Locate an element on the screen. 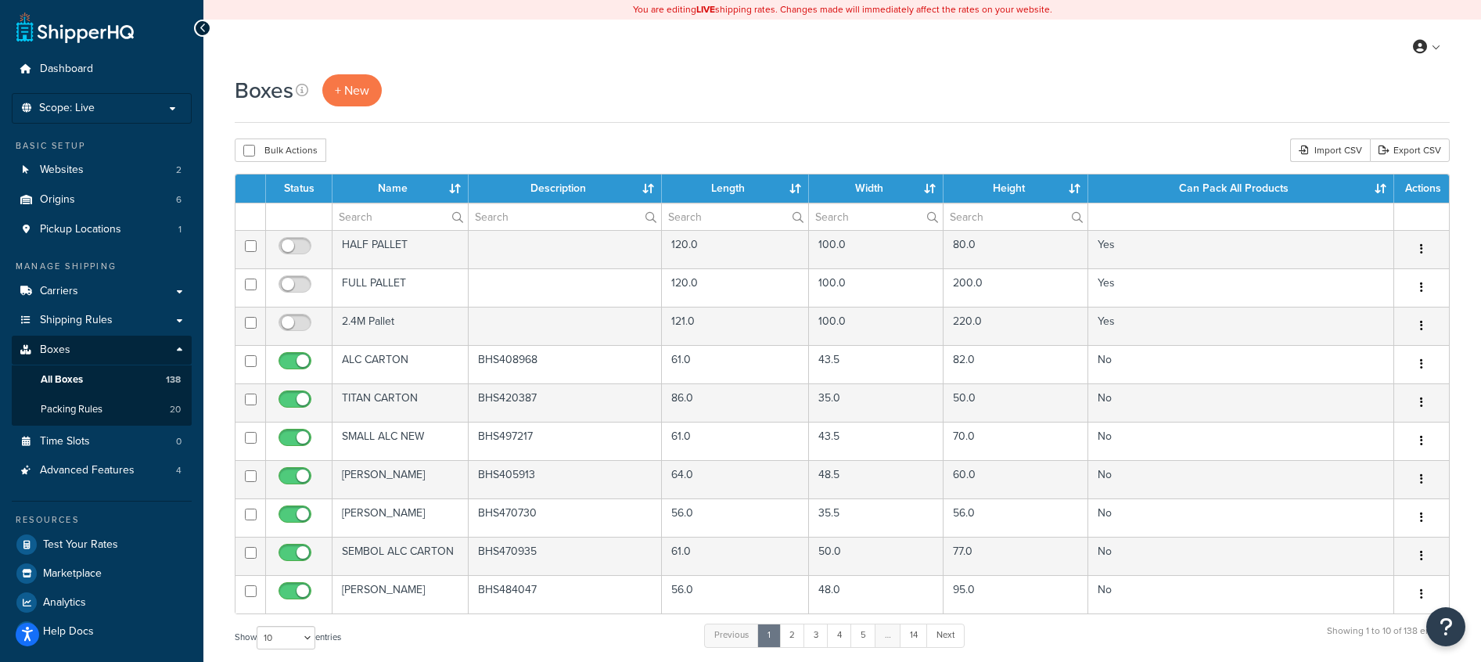 This screenshot has height=662, width=1481. li: Help Docs is located at coordinates (102, 631).